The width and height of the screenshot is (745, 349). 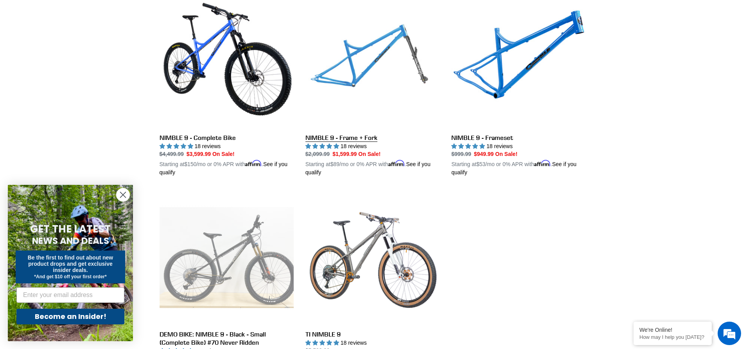 What do you see at coordinates (70, 241) in the screenshot?
I see `span: NEWS AND DEALS` at bounding box center [70, 241].